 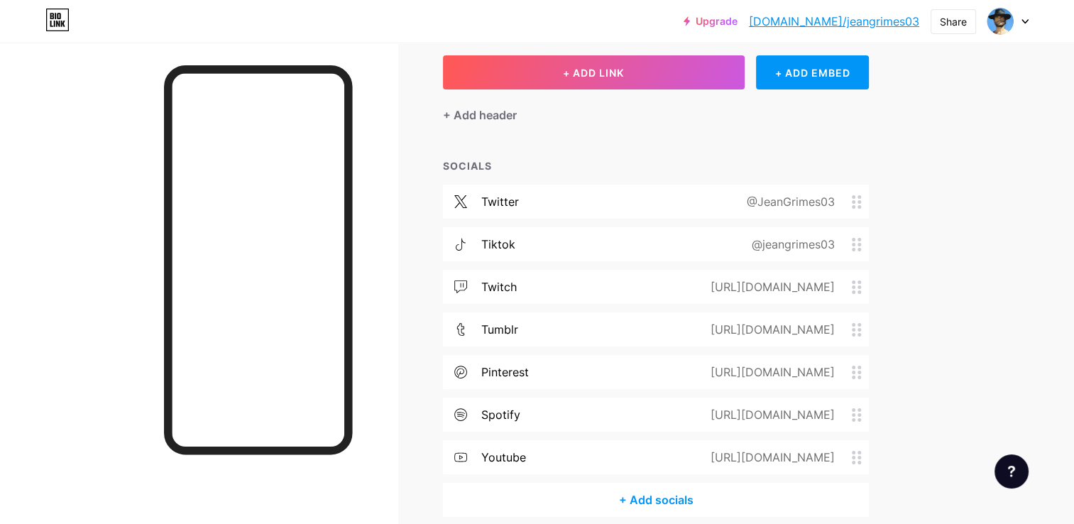 What do you see at coordinates (499, 287) in the screenshot?
I see `div: twitch` at bounding box center [499, 287].